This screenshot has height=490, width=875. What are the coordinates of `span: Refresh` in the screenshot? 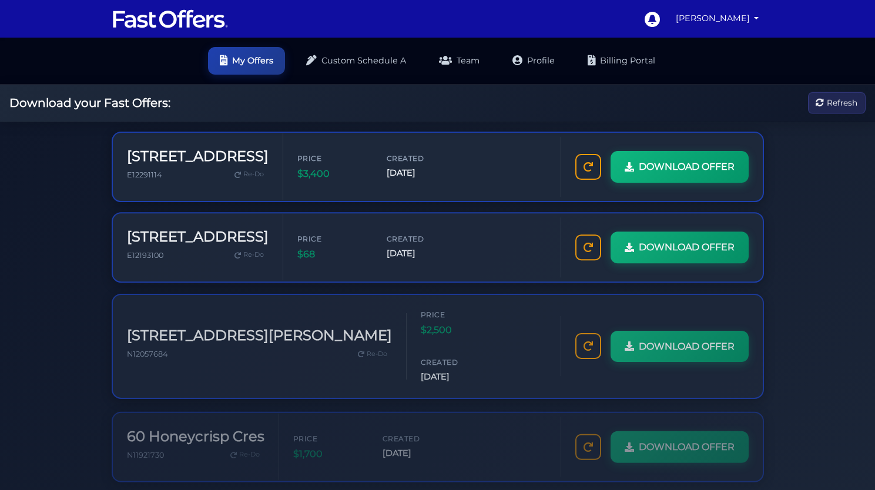 It's located at (842, 103).